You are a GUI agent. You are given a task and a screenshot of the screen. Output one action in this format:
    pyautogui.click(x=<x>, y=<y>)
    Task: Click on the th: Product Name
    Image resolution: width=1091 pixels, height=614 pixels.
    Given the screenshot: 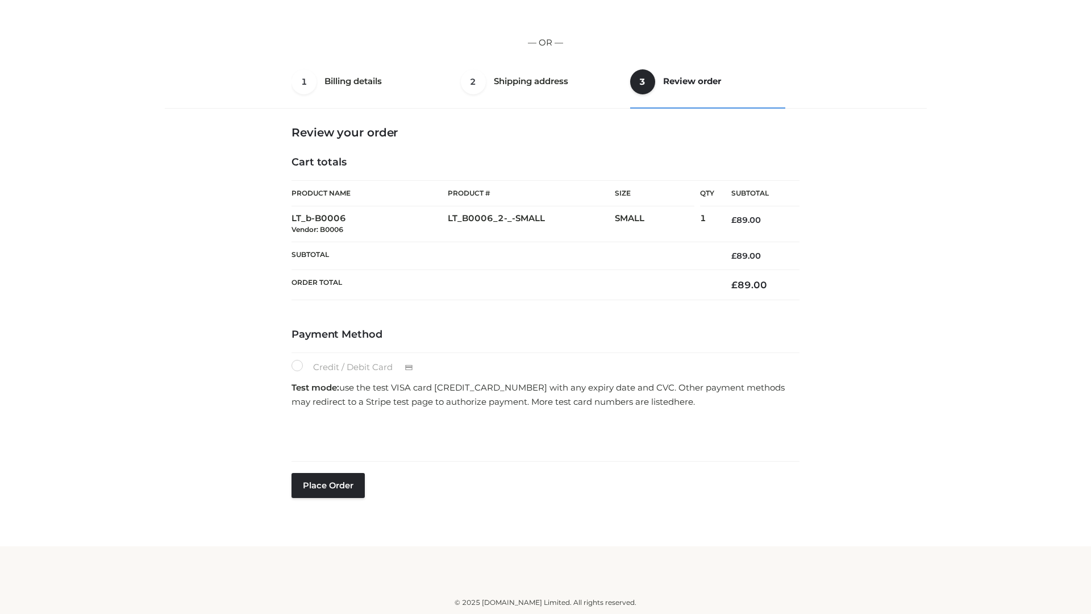 What is the action you would take?
    pyautogui.click(x=369, y=193)
    